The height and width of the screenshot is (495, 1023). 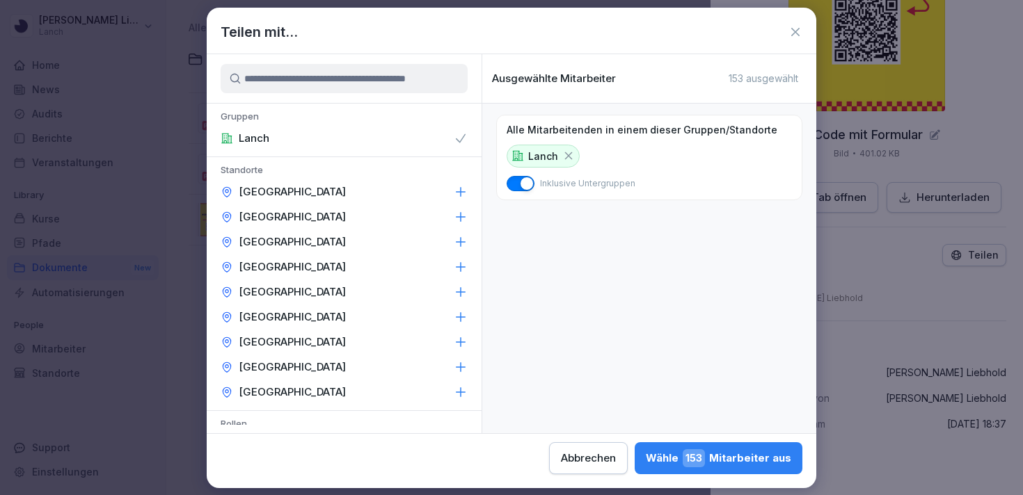 I want to click on div: Abbrechen, so click(x=588, y=458).